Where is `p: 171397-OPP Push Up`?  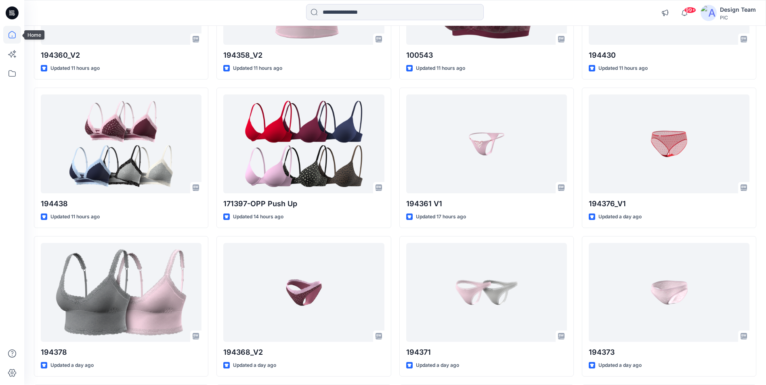 p: 171397-OPP Push Up is located at coordinates (304, 204).